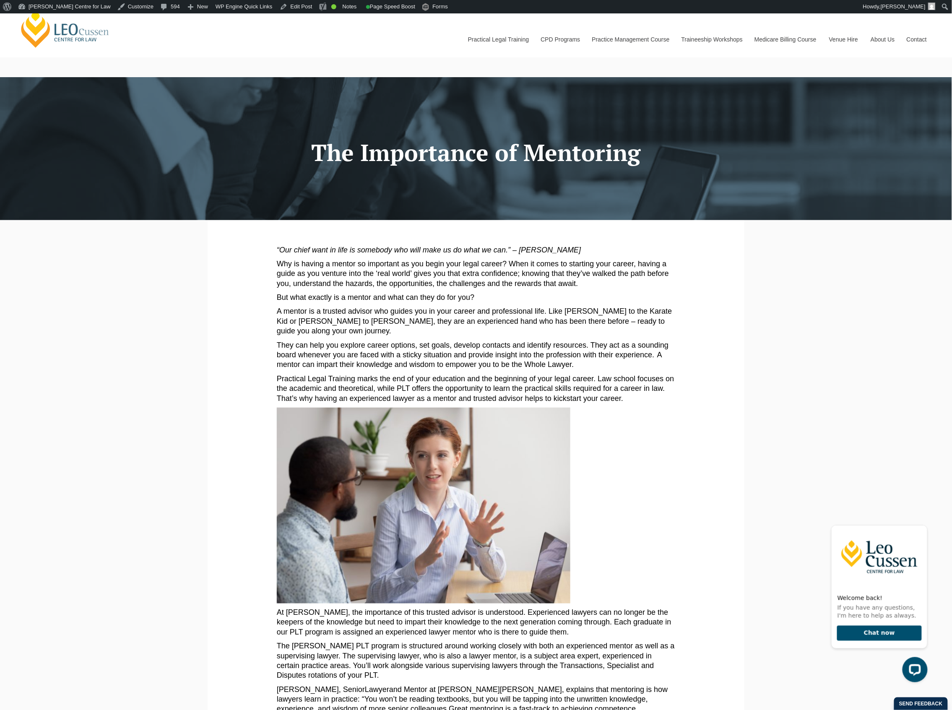 This screenshot has width=952, height=710. I want to click on a: Medicare Billing Course, so click(786, 39).